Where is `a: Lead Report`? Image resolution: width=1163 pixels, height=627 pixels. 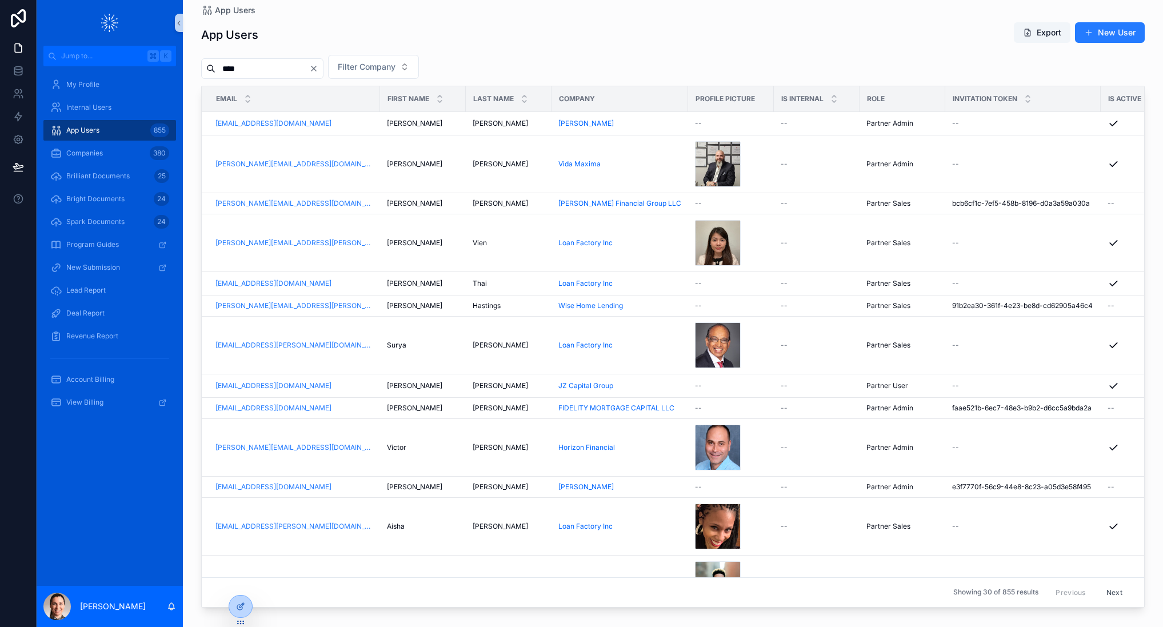
a: Lead Report is located at coordinates (110, 290).